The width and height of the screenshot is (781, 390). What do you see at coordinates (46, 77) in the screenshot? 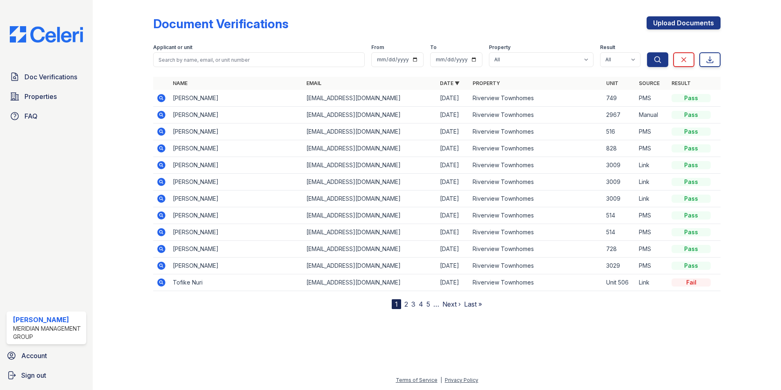
I see `a: Doc Verifications` at bounding box center [46, 77].